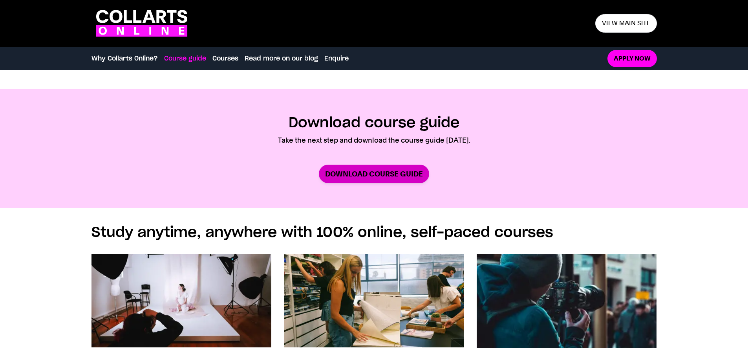  Describe the element at coordinates (374, 123) in the screenshot. I see `h2: Download course guide` at that location.